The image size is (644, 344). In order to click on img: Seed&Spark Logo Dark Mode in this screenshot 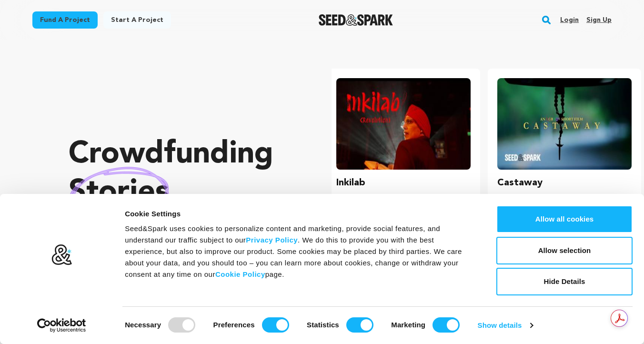, I will do `click(356, 20)`.